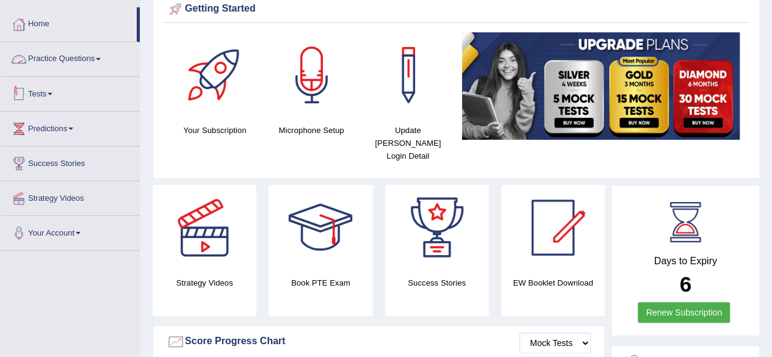 The width and height of the screenshot is (772, 357). I want to click on a: Practice Questions, so click(70, 57).